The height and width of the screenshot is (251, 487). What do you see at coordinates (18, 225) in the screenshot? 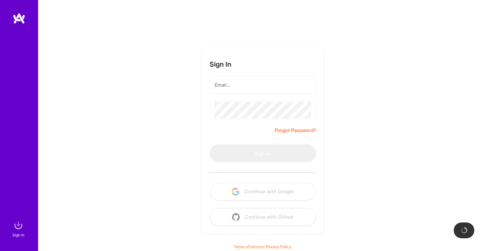
I see `img: sign in` at bounding box center [18, 225].